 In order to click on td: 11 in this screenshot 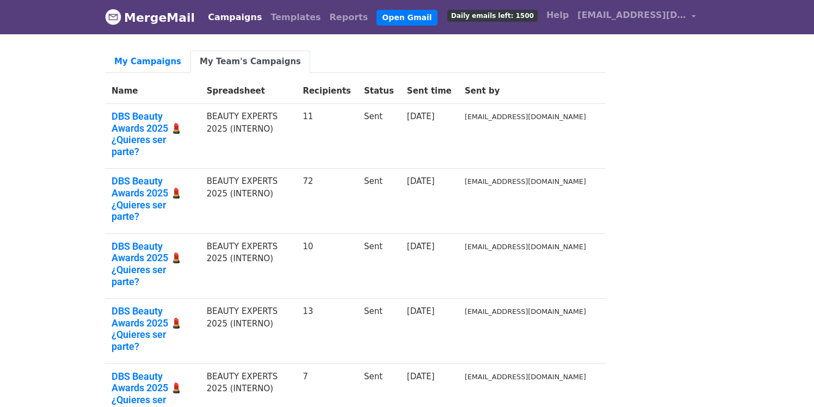, I will do `click(327, 136)`.